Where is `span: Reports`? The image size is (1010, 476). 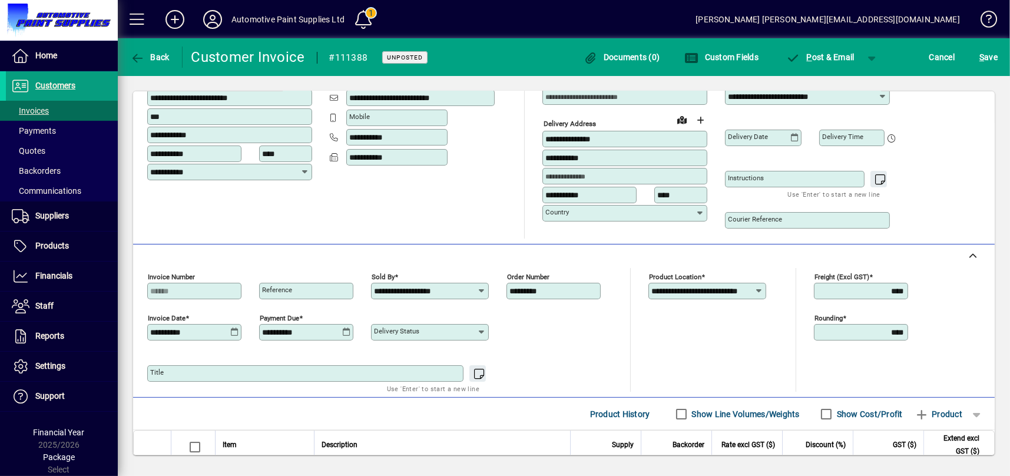
span: Reports is located at coordinates (49, 336).